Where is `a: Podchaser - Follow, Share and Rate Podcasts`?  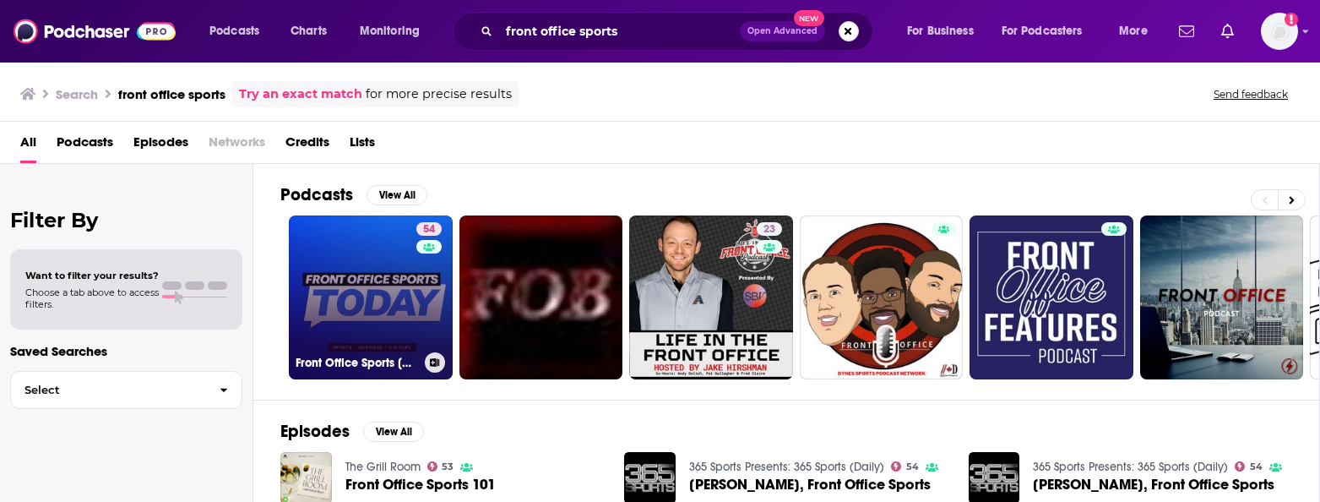
a: Podchaser - Follow, Share and Rate Podcasts is located at coordinates (95, 31).